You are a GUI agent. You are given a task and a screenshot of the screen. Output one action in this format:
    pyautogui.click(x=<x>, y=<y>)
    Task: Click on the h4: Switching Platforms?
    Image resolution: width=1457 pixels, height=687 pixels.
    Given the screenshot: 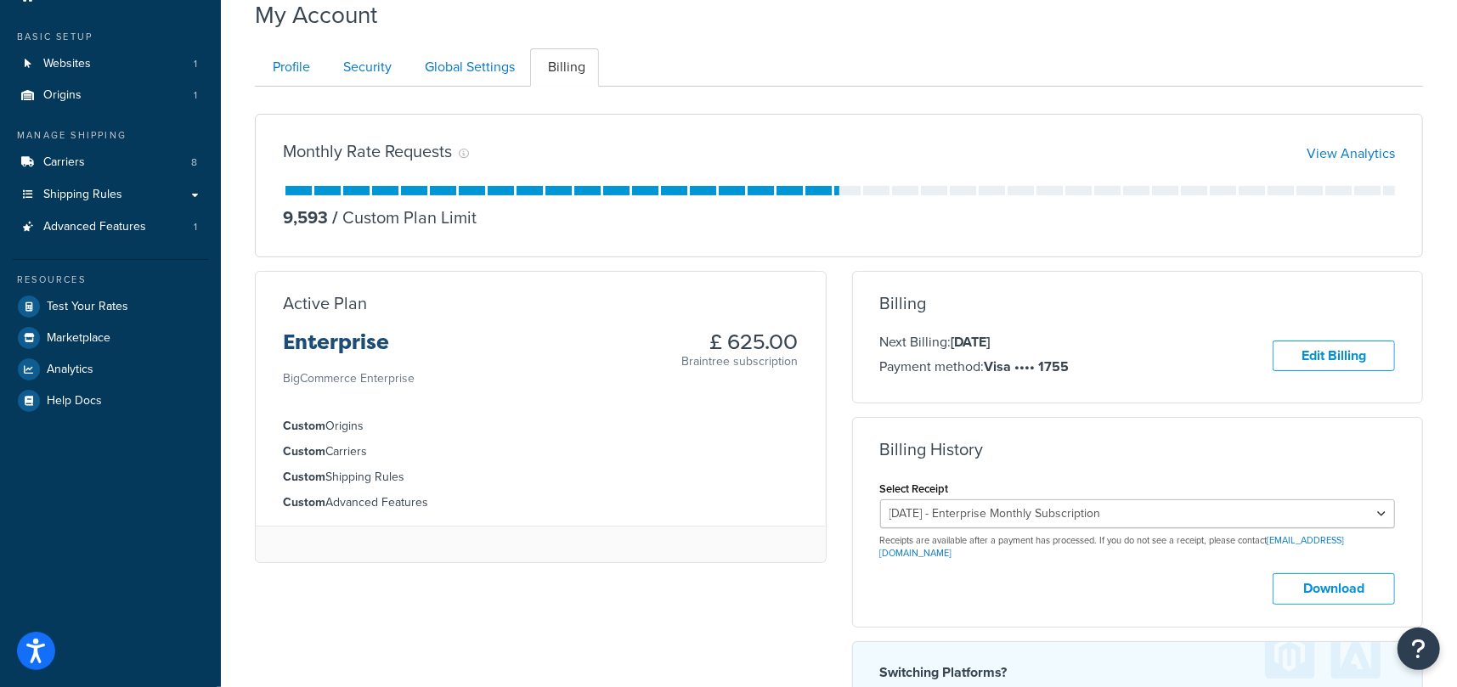 What is the action you would take?
    pyautogui.click(x=1138, y=673)
    